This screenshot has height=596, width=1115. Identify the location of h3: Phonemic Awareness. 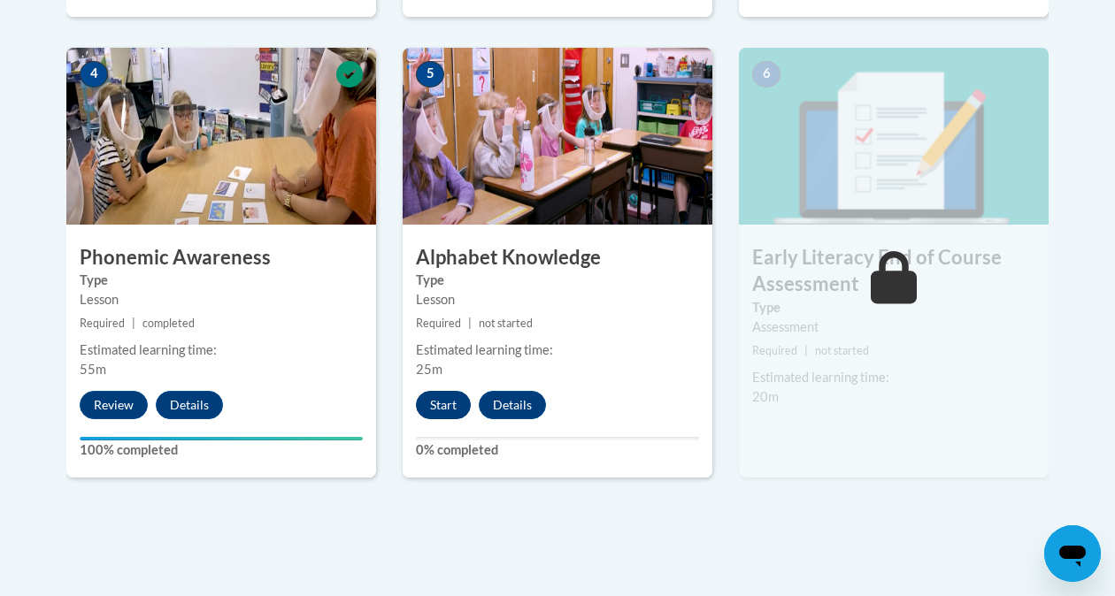
(221, 258).